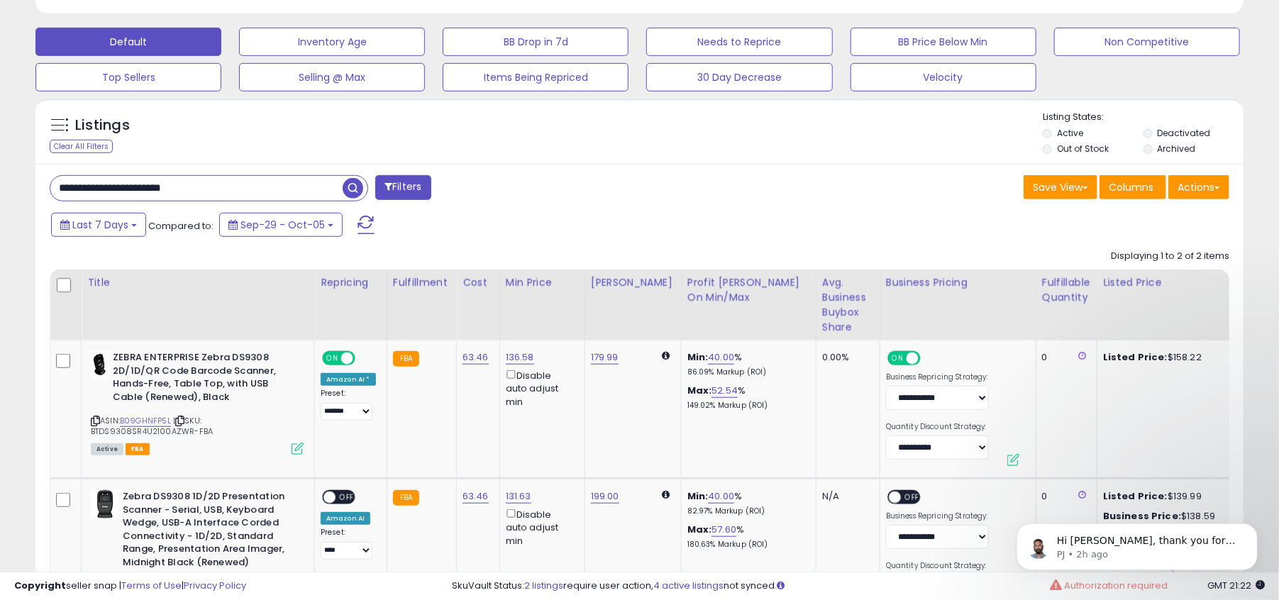 Image resolution: width=1279 pixels, height=600 pixels. I want to click on div: 0, so click(1064, 496).